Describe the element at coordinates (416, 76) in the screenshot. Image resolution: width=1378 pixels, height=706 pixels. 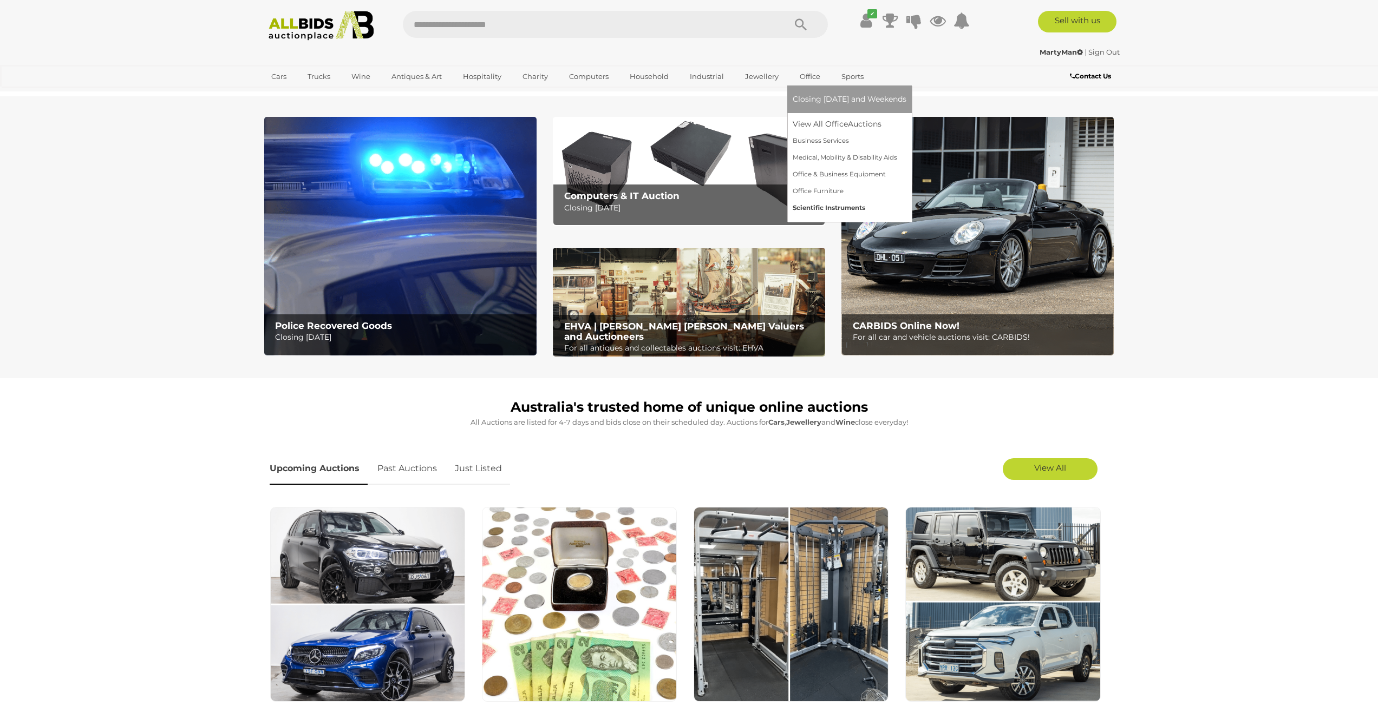
I see `a: Antiques & Art` at that location.